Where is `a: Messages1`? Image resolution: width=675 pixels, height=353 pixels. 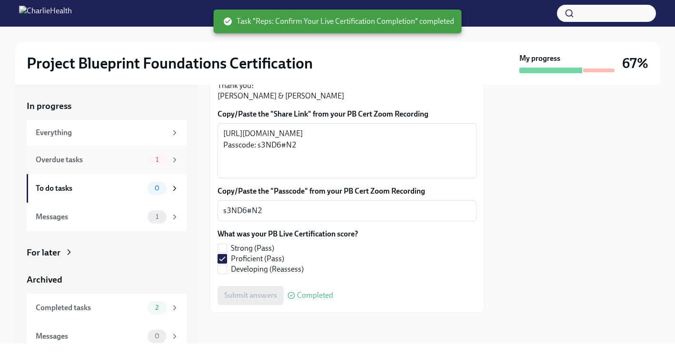
a: Messages1 is located at coordinates (107, 217).